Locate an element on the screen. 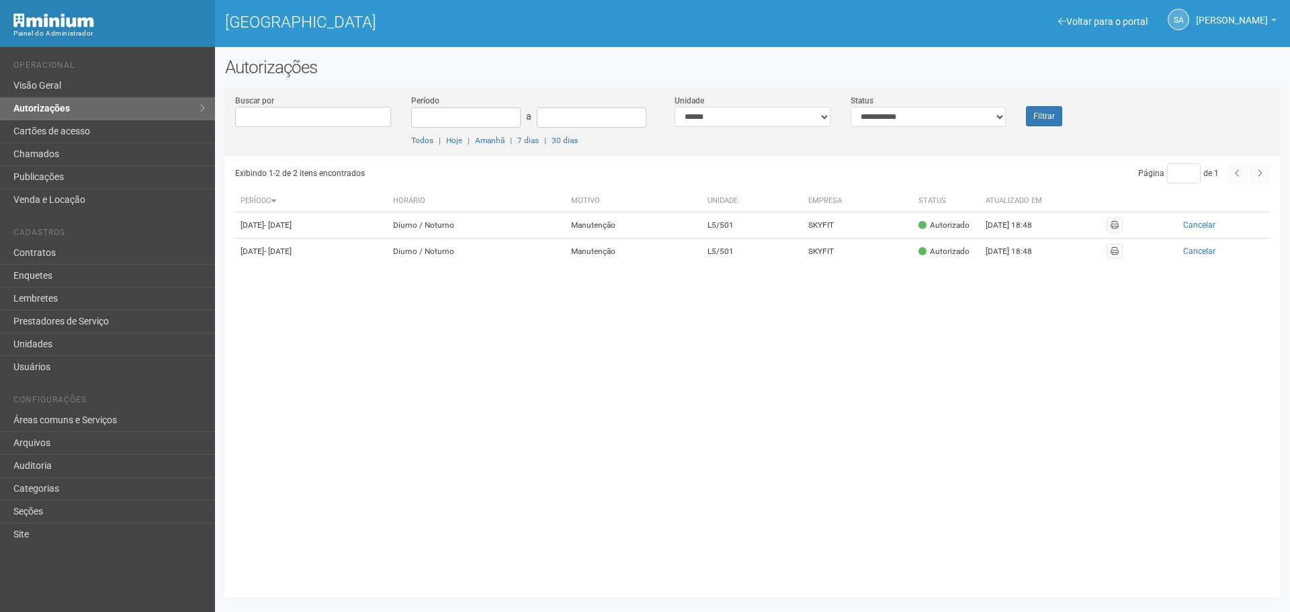 The height and width of the screenshot is (612, 1290). th: Status is located at coordinates (947, 201).